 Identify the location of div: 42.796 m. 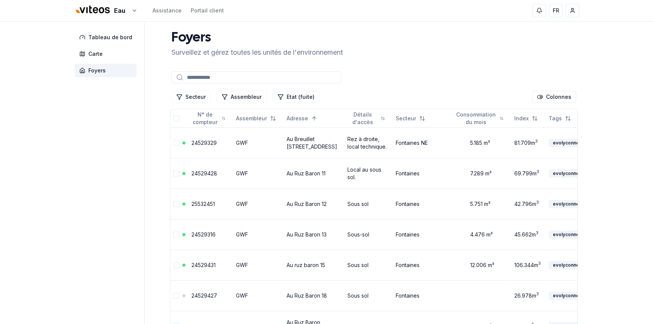
(528, 204).